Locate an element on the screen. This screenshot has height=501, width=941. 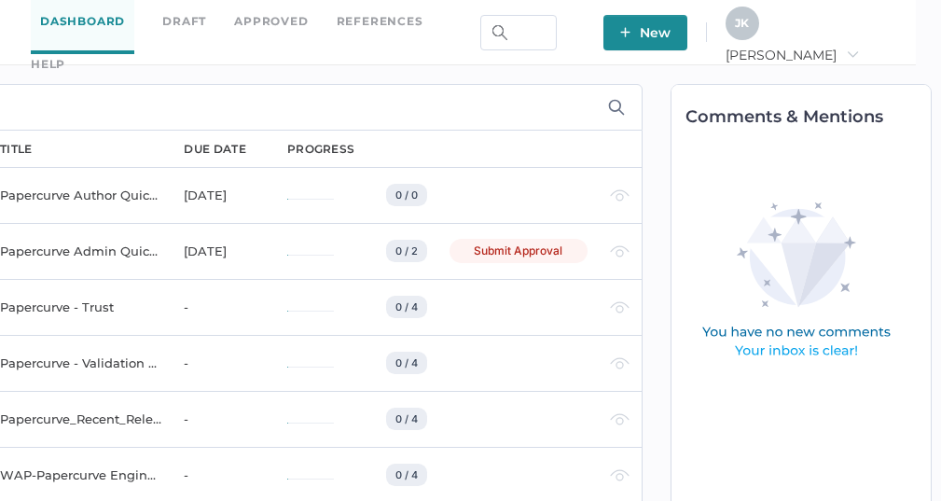
input: Search Workspace is located at coordinates (519, 33).